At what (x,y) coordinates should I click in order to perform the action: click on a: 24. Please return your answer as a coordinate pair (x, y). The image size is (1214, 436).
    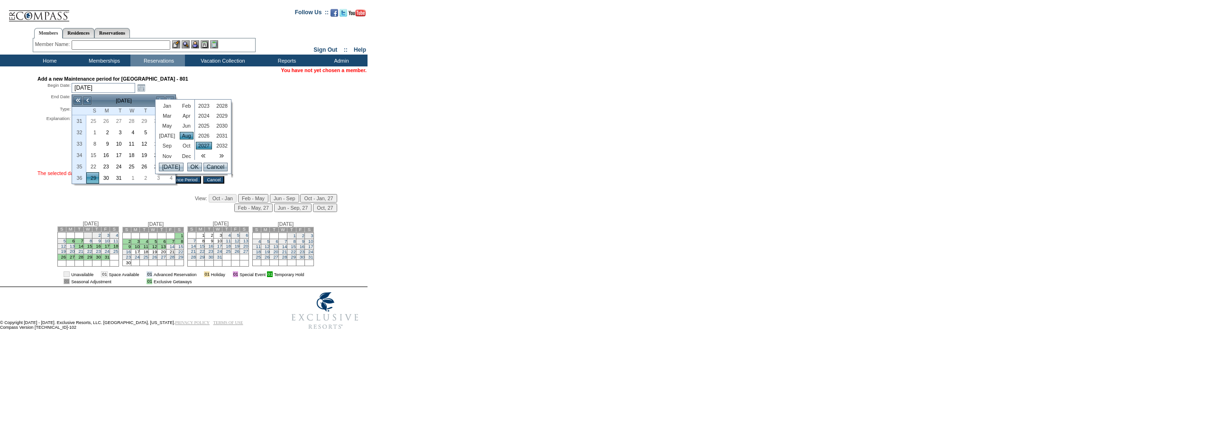
    Looking at the image, I should click on (118, 166).